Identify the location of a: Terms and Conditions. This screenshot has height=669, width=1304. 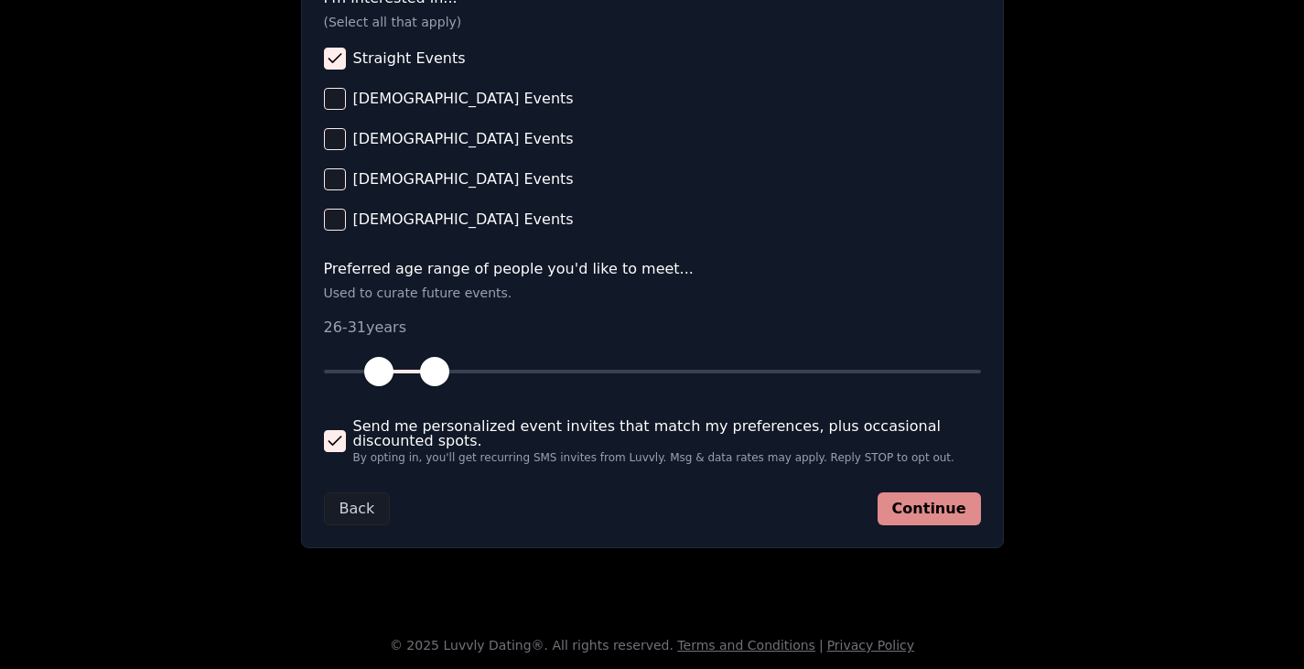
(746, 645).